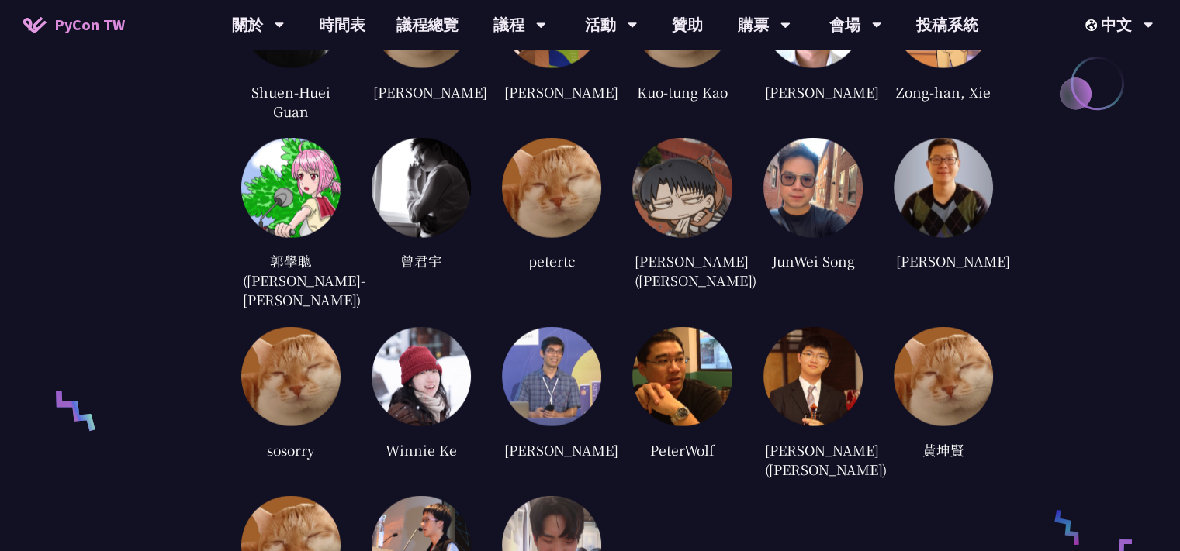 Image resolution: width=1180 pixels, height=551 pixels. What do you see at coordinates (813, 188) in the screenshot?
I see `img: cc92e06fafd13445e6a1d6468371e89a.jpg` at bounding box center [813, 188].